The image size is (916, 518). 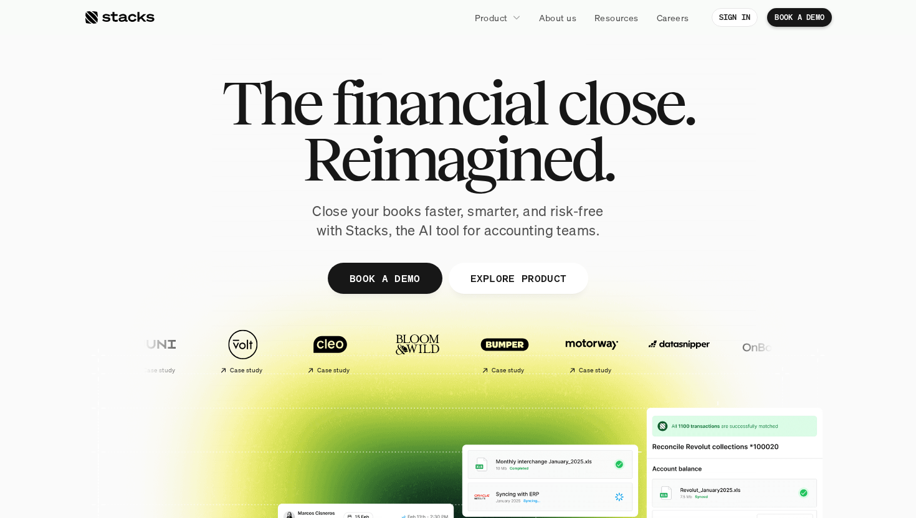 I want to click on span: Reimagined., so click(x=458, y=159).